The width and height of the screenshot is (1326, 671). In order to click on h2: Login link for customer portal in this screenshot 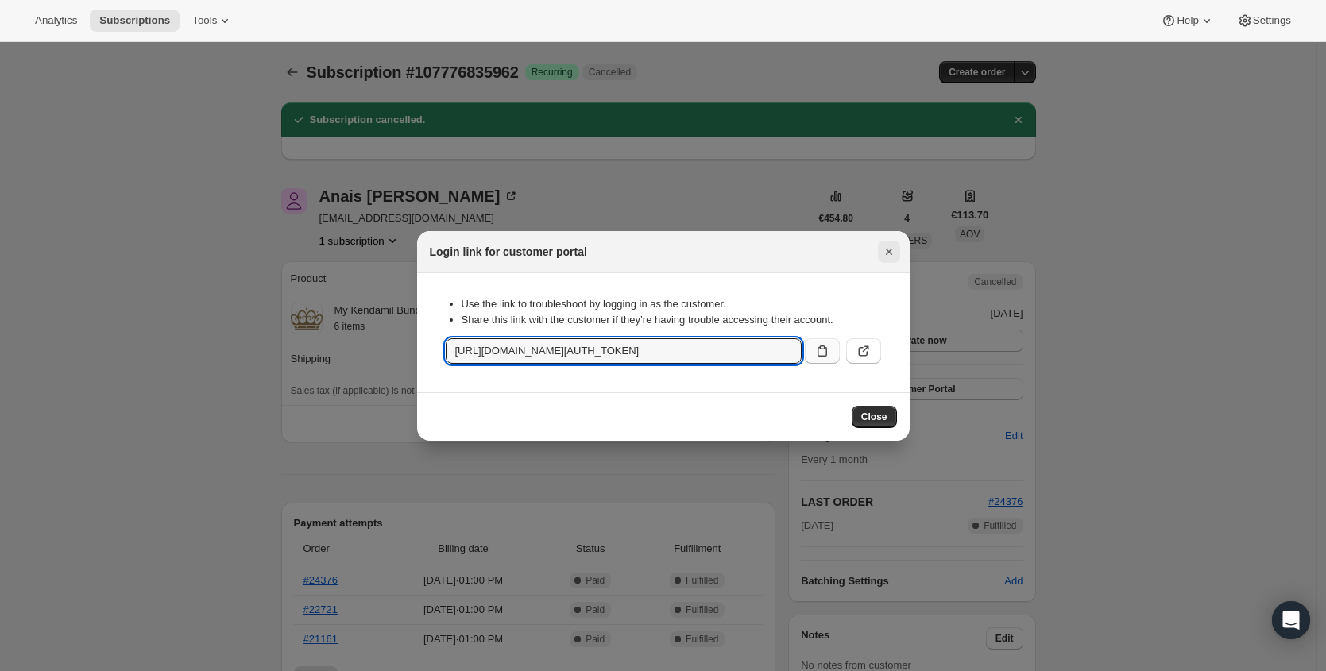, I will do `click(509, 252)`.